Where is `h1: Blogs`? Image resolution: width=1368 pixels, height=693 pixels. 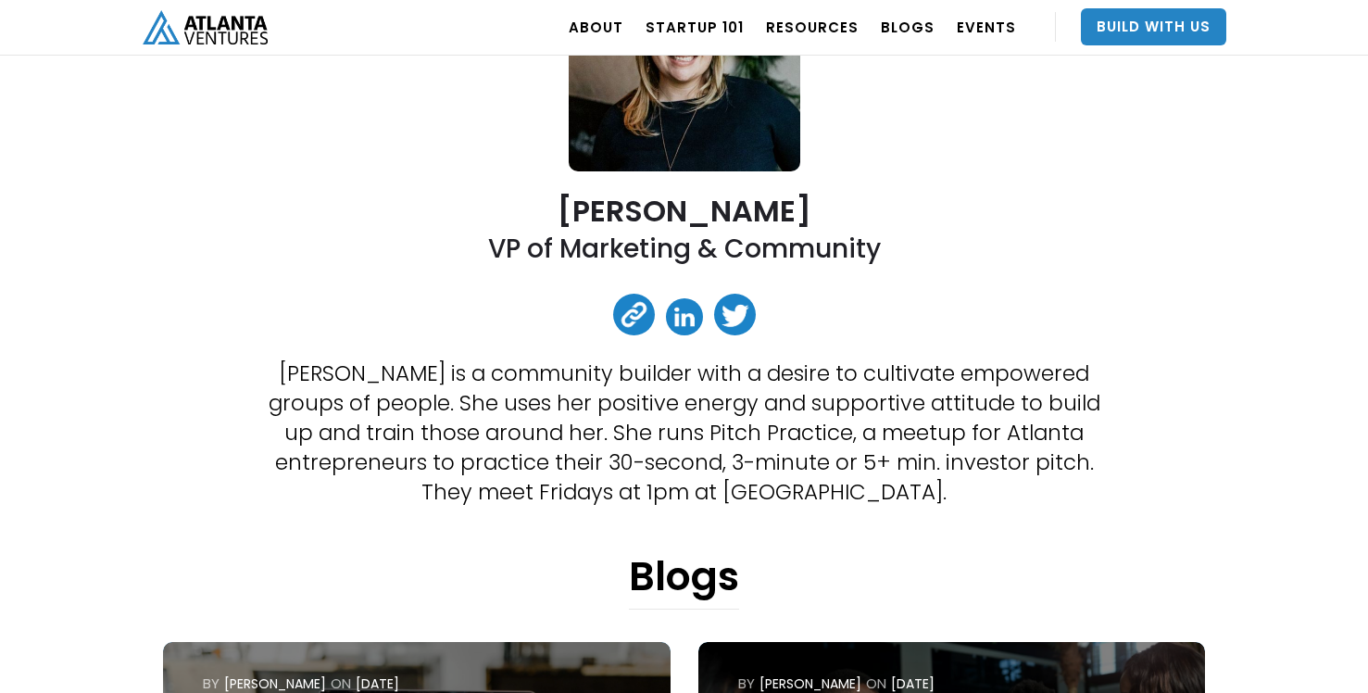 h1: Blogs is located at coordinates (684, 581).